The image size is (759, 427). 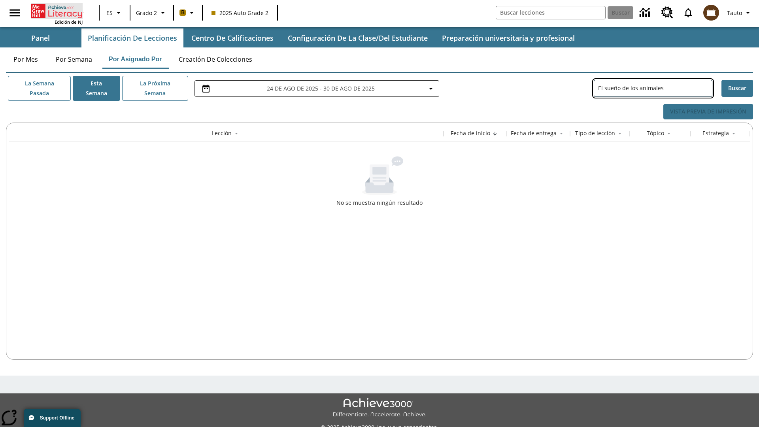 What do you see at coordinates (739, 13) in the screenshot?
I see `button: Perfil/Configuración` at bounding box center [739, 13].